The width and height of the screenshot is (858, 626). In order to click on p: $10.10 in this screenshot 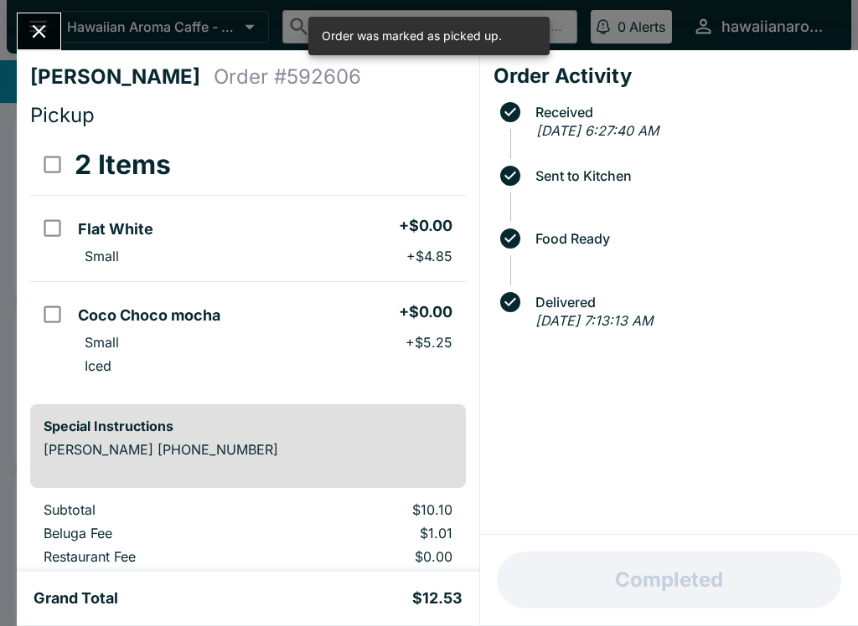, I will do `click(374, 510)`.